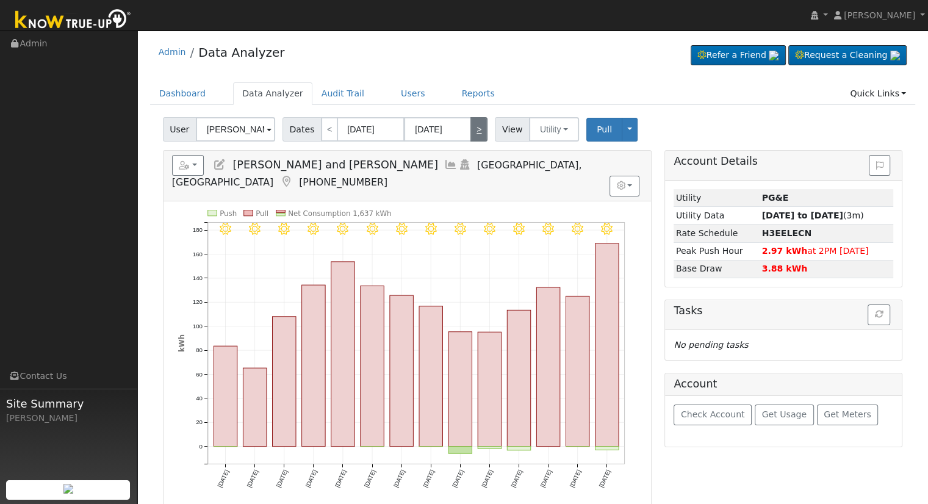  Describe the element at coordinates (554, 129) in the screenshot. I see `button: Utility` at that location.